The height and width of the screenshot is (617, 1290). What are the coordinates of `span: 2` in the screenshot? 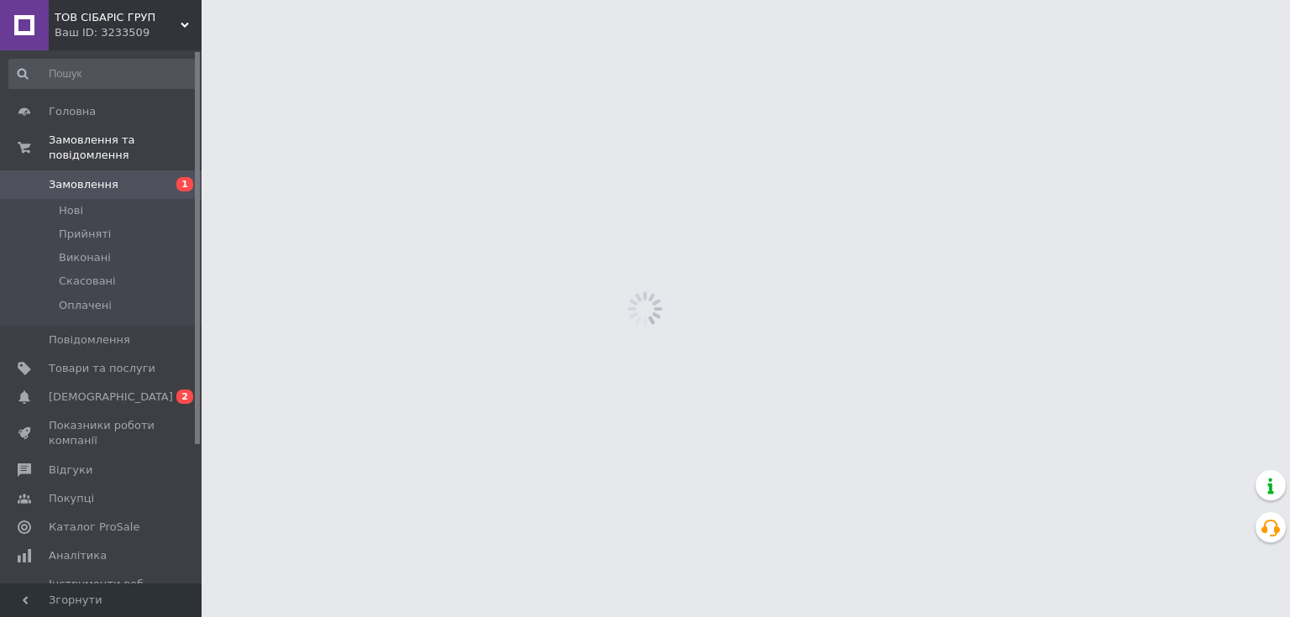 It's located at (185, 396).